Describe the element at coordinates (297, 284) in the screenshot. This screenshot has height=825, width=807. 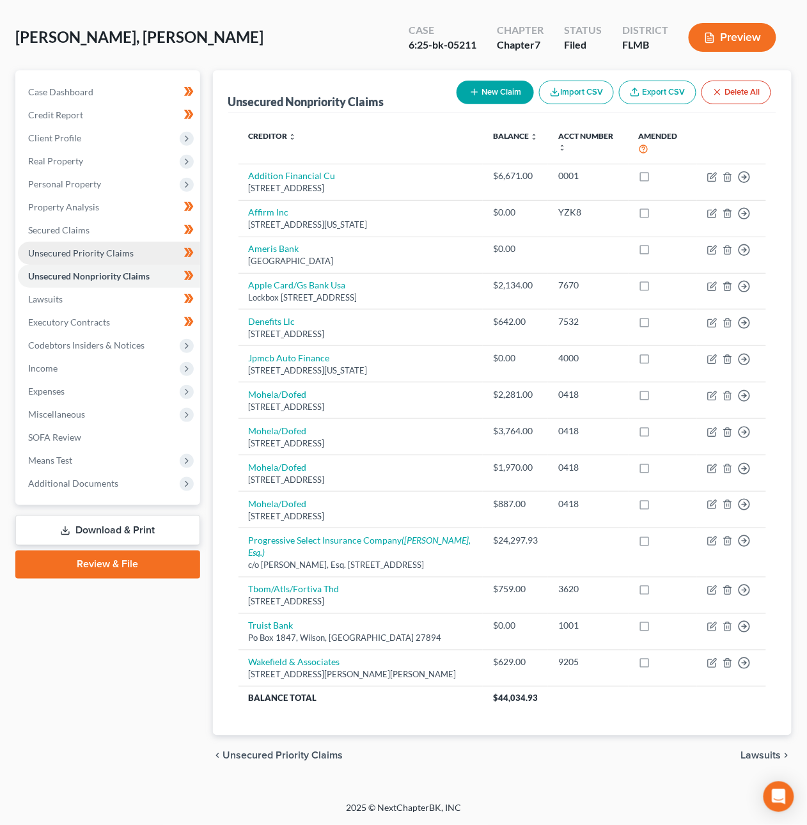
I see `a: Apple Card/Gs Bank Usa` at that location.